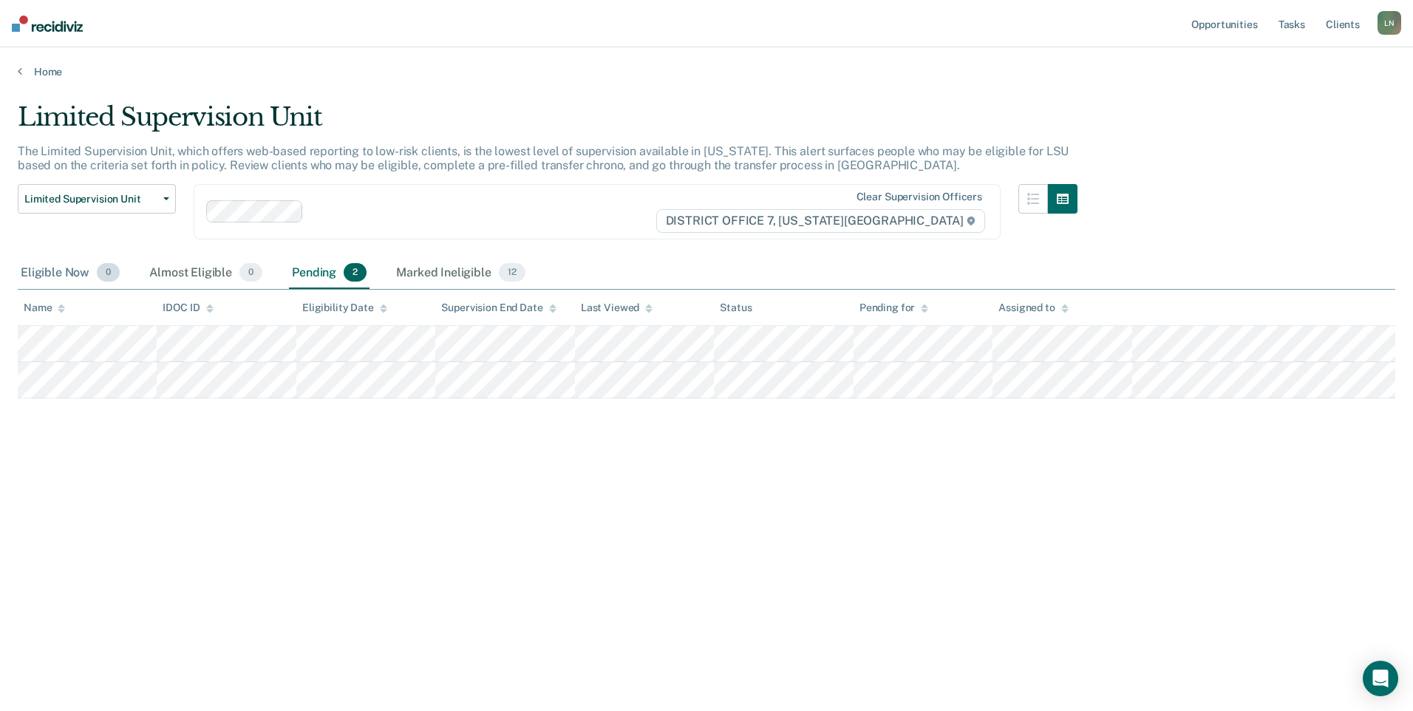  What do you see at coordinates (1380, 678) in the screenshot?
I see `div: Open Intercom Messenger` at bounding box center [1380, 678].